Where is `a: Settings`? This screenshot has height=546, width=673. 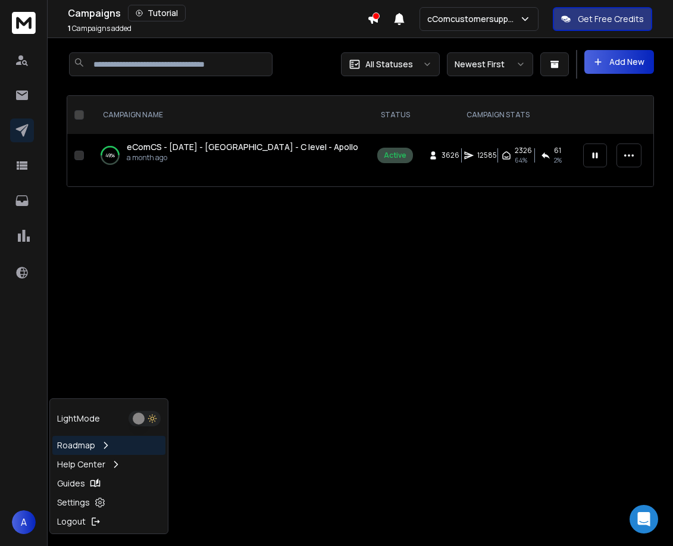 a: Settings is located at coordinates (109, 502).